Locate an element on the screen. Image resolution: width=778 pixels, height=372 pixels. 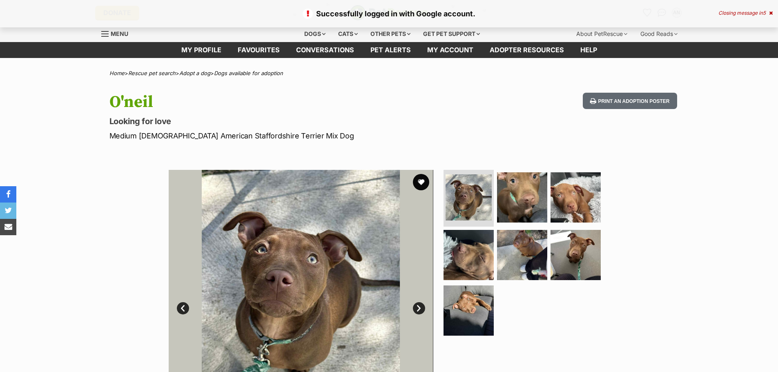
button: favourite is located at coordinates (421, 182).